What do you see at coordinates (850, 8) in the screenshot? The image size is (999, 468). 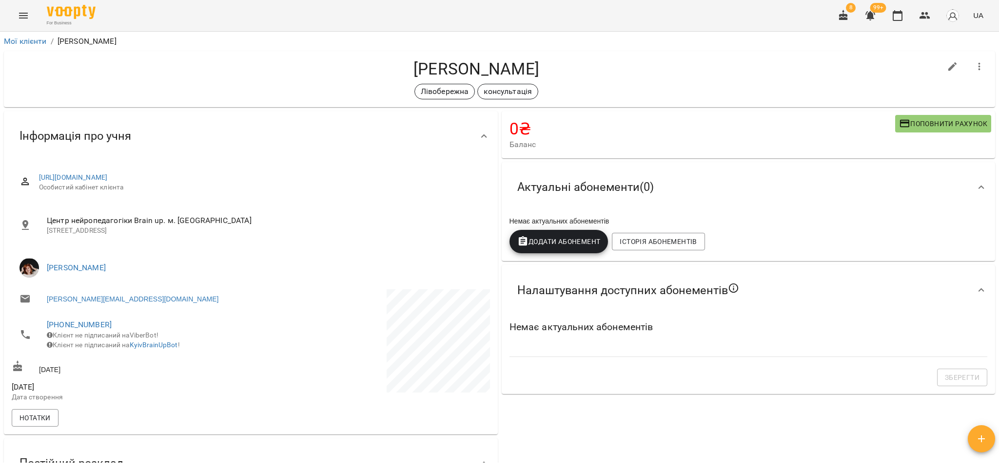 I see `span: 8` at bounding box center [850, 8].